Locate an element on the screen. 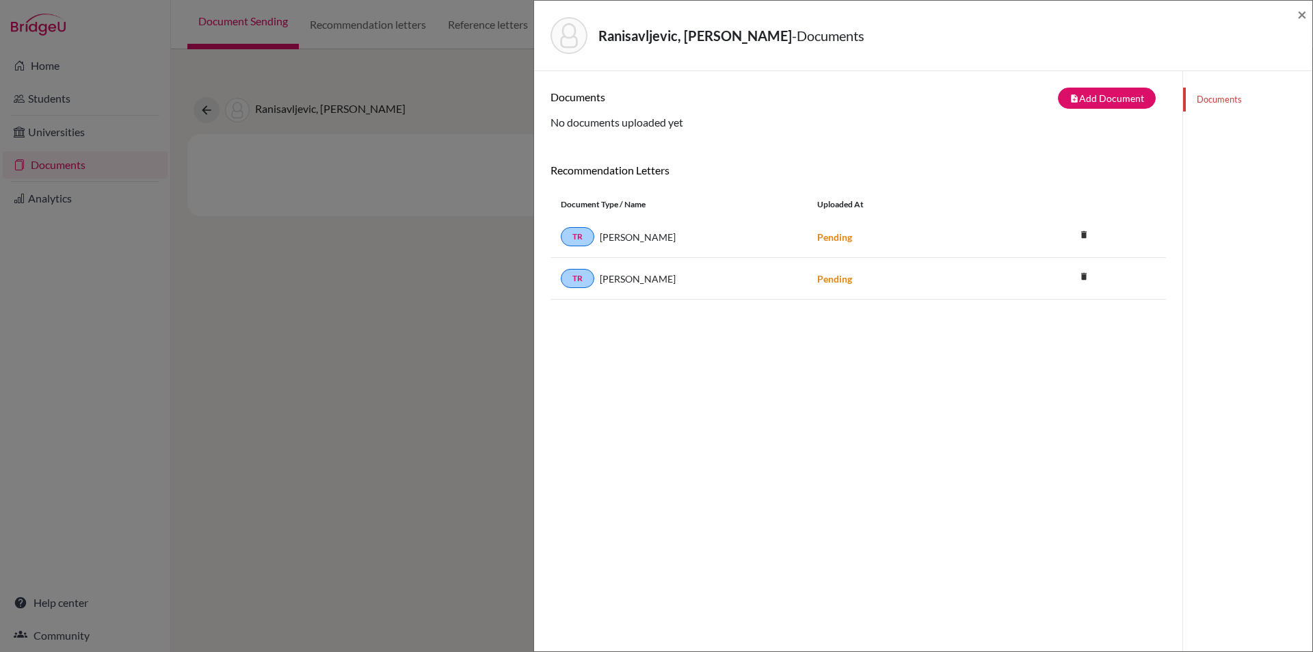 The image size is (1313, 652). div: Uploaded at is located at coordinates (909, 204).